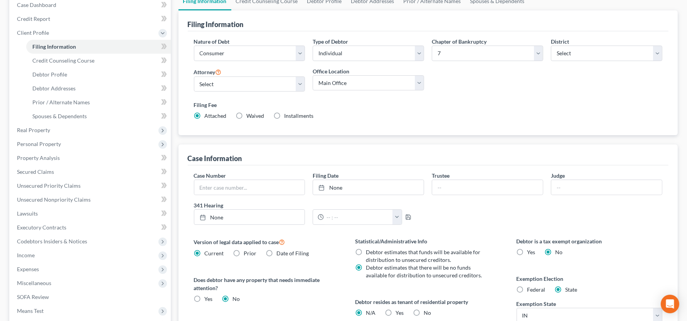 Image resolution: width=687 pixels, height=321 pixels. Describe the element at coordinates (34, 130) in the screenshot. I see `span: Real Property` at that location.